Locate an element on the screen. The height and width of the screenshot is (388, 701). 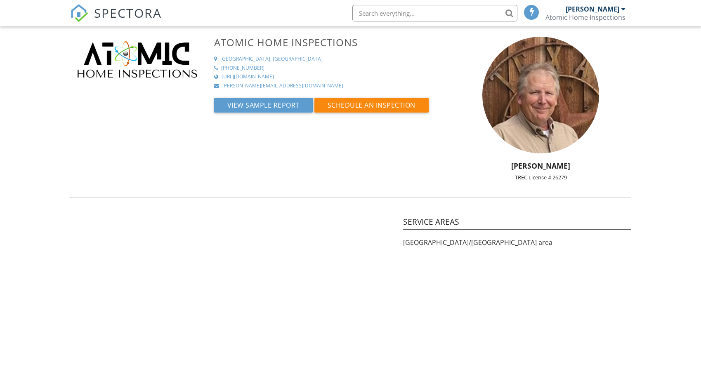
img: The Best Home Inspection Software - Spectora is located at coordinates (79, 13).